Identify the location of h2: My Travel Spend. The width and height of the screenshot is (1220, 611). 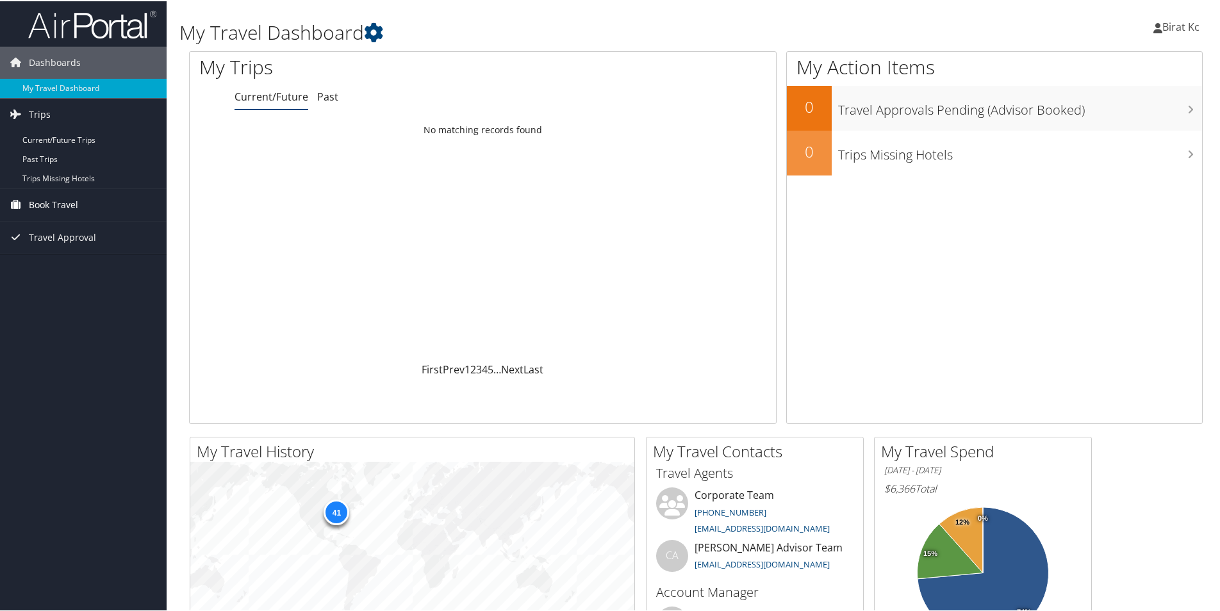
(986, 450).